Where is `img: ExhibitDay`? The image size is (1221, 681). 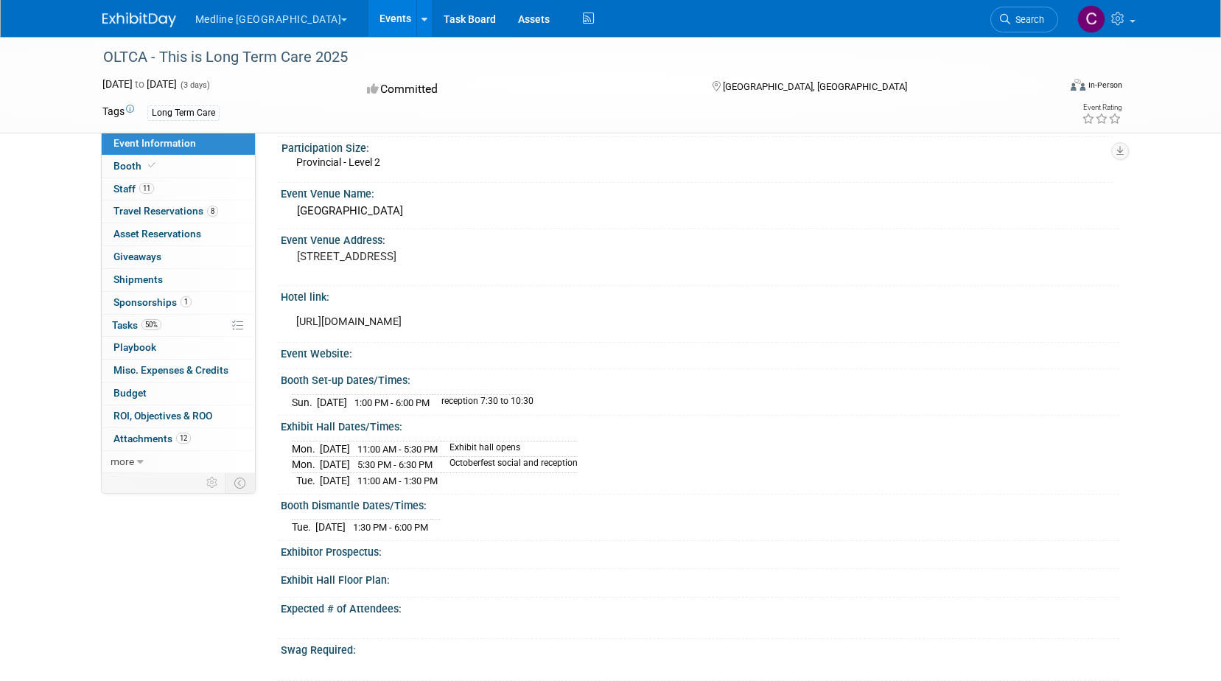
img: ExhibitDay is located at coordinates (139, 20).